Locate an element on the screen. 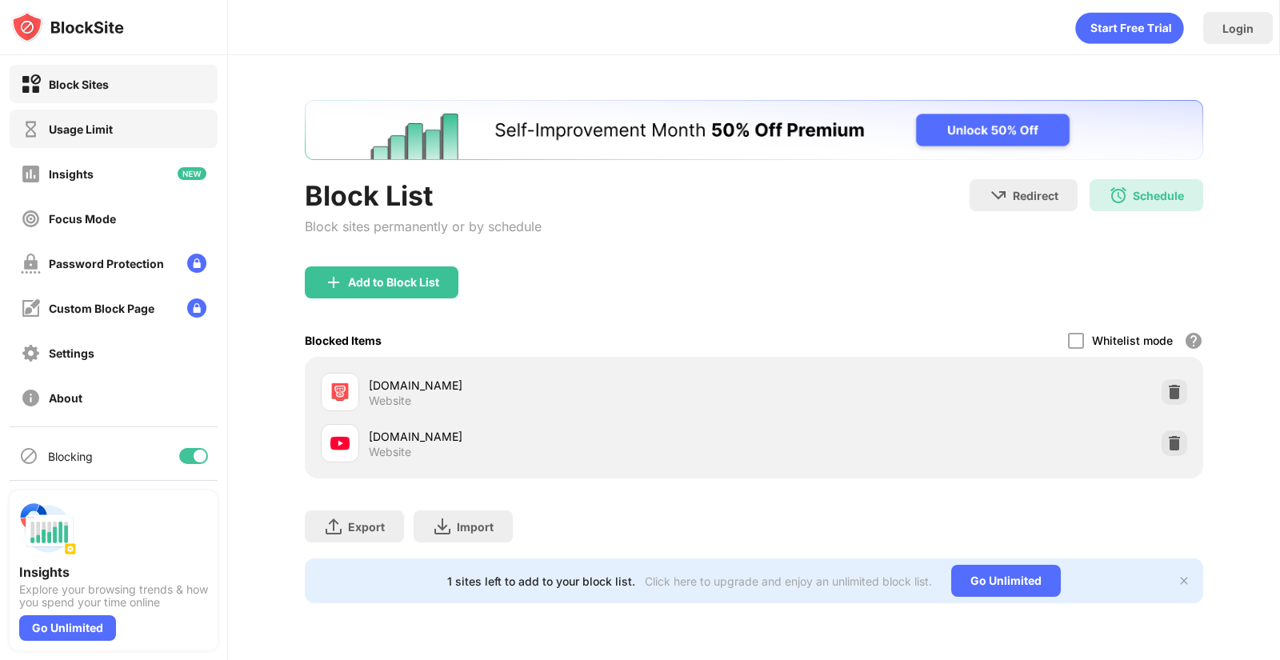 The image size is (1280, 660). div: Click here to upgrade and enjoy an unlimited block list. is located at coordinates (788, 581).